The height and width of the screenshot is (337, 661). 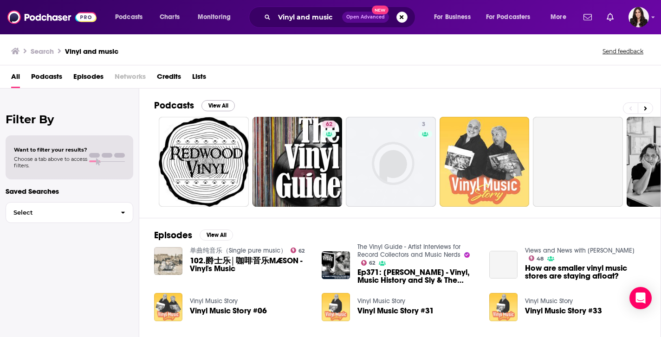 What do you see at coordinates (536, 259) in the screenshot?
I see `a: 48` at bounding box center [536, 259].